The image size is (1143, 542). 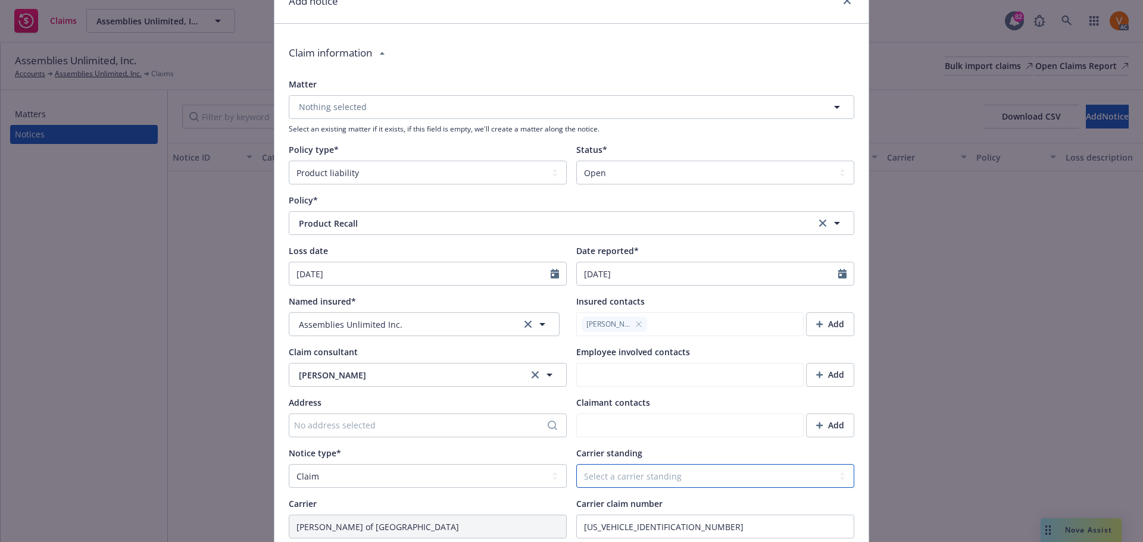 I want to click on button: Product Recallclear selection, so click(x=572, y=223).